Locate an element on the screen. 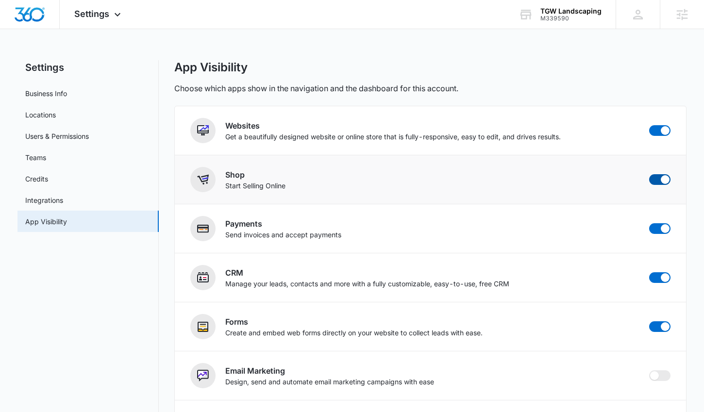 This screenshot has height=412, width=704. img: Shop is located at coordinates (203, 180).